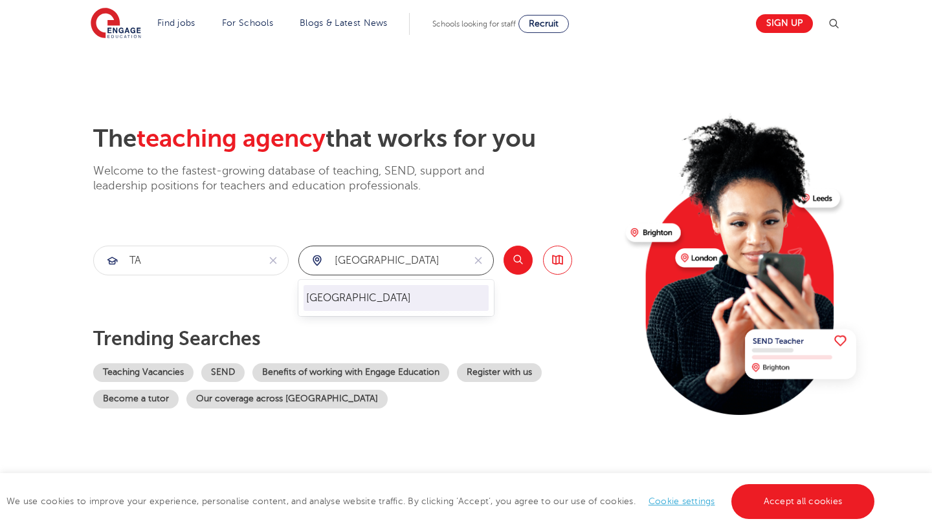  Describe the element at coordinates (499, 373) in the screenshot. I see `a: Register with us` at that location.